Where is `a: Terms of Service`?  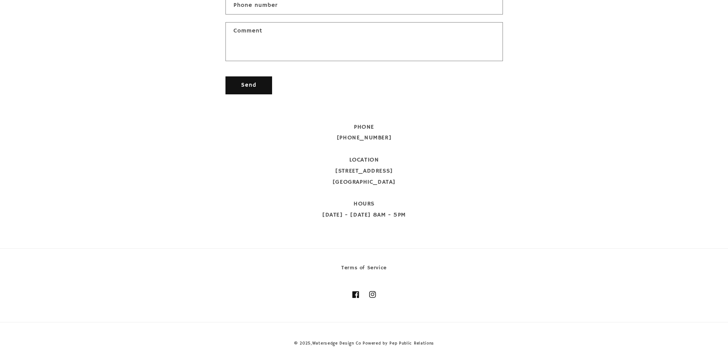
a: Terms of Service is located at coordinates (364, 269).